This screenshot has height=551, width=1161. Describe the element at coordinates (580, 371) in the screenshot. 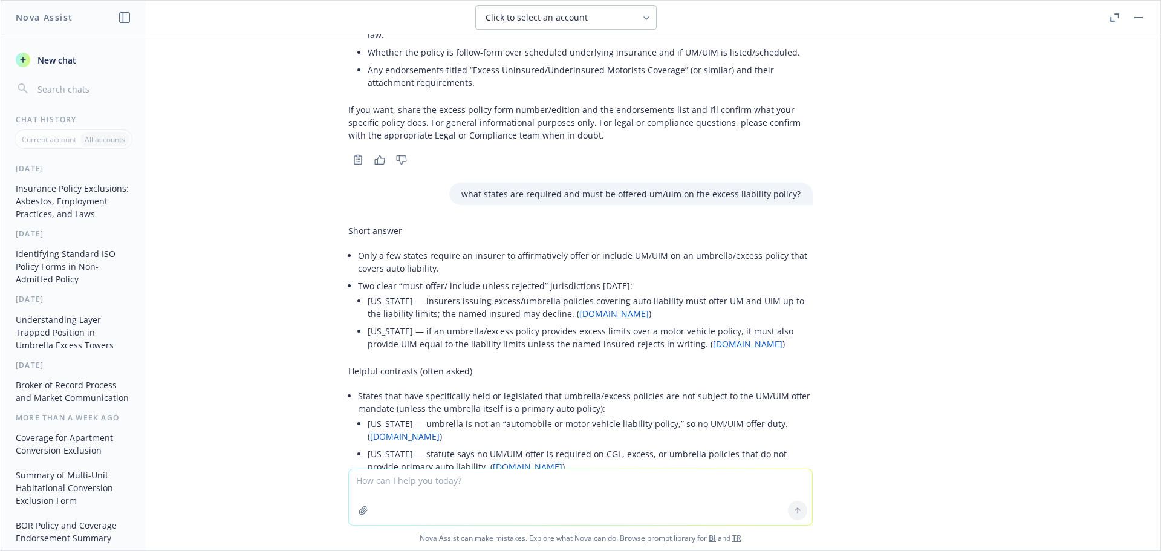

I see `p: Helpful contrasts (often asked)` at that location.